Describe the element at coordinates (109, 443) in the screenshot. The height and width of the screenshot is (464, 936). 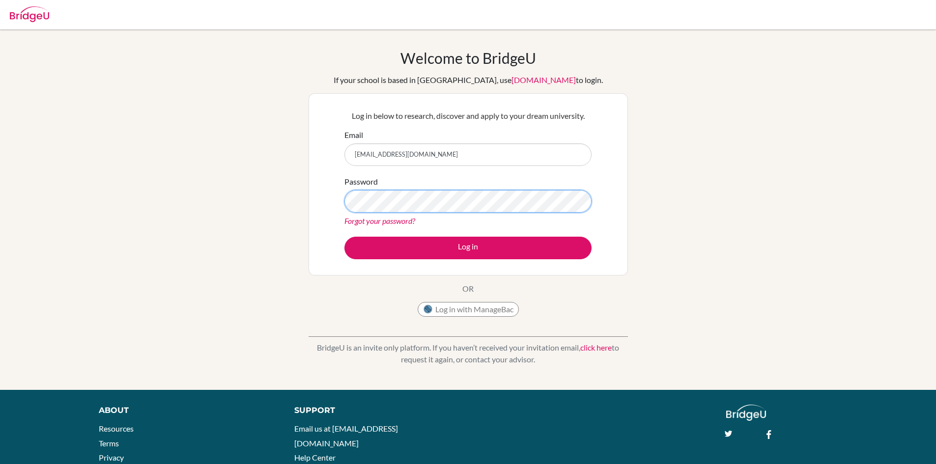
I see `a: Terms` at that location.